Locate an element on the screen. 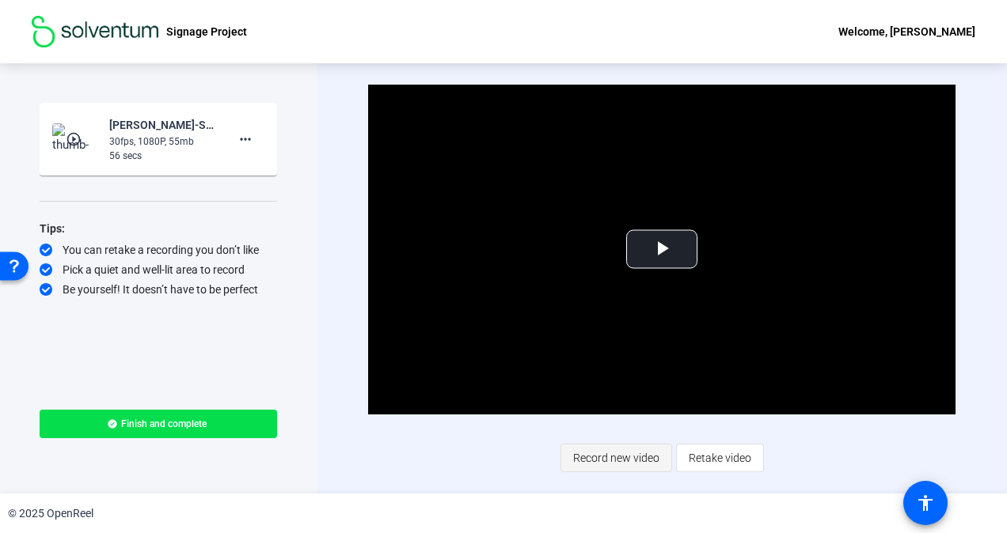  div: 30fps, 1080P, 55mb is located at coordinates (162, 142).